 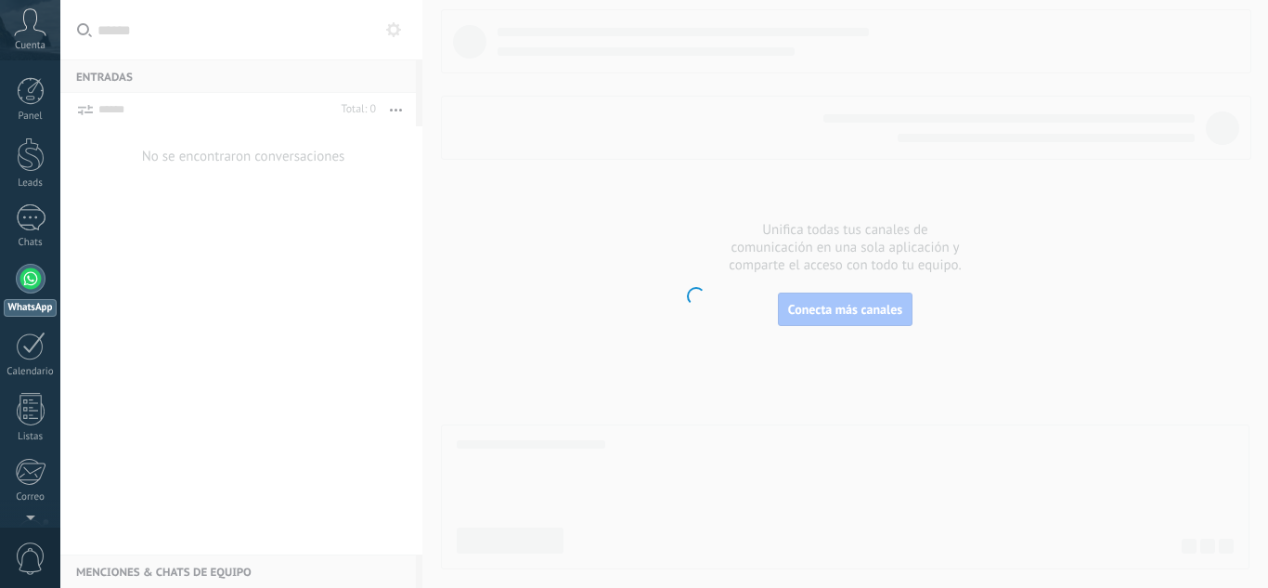 I want to click on div: Chats, so click(x=31, y=242).